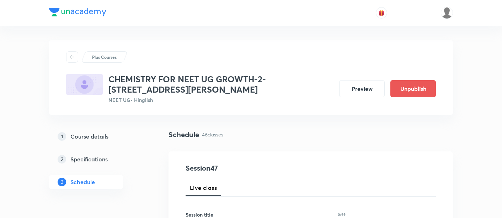 The image size is (502, 218). Describe the element at coordinates (381, 13) in the screenshot. I see `img: avatar` at that location.